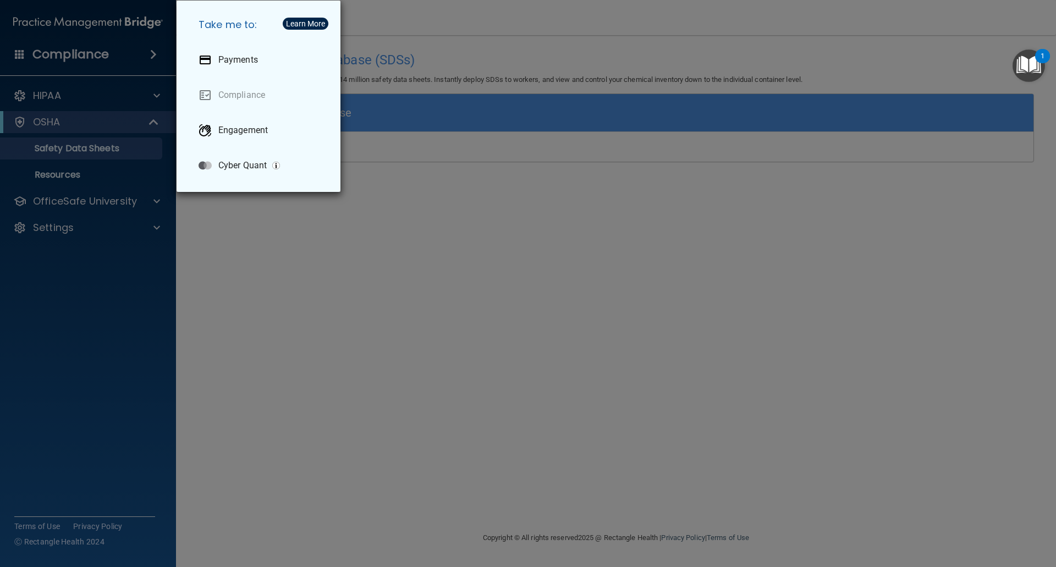 The width and height of the screenshot is (1056, 567). Describe the element at coordinates (261, 95) in the screenshot. I see `a: Compliance` at that location.